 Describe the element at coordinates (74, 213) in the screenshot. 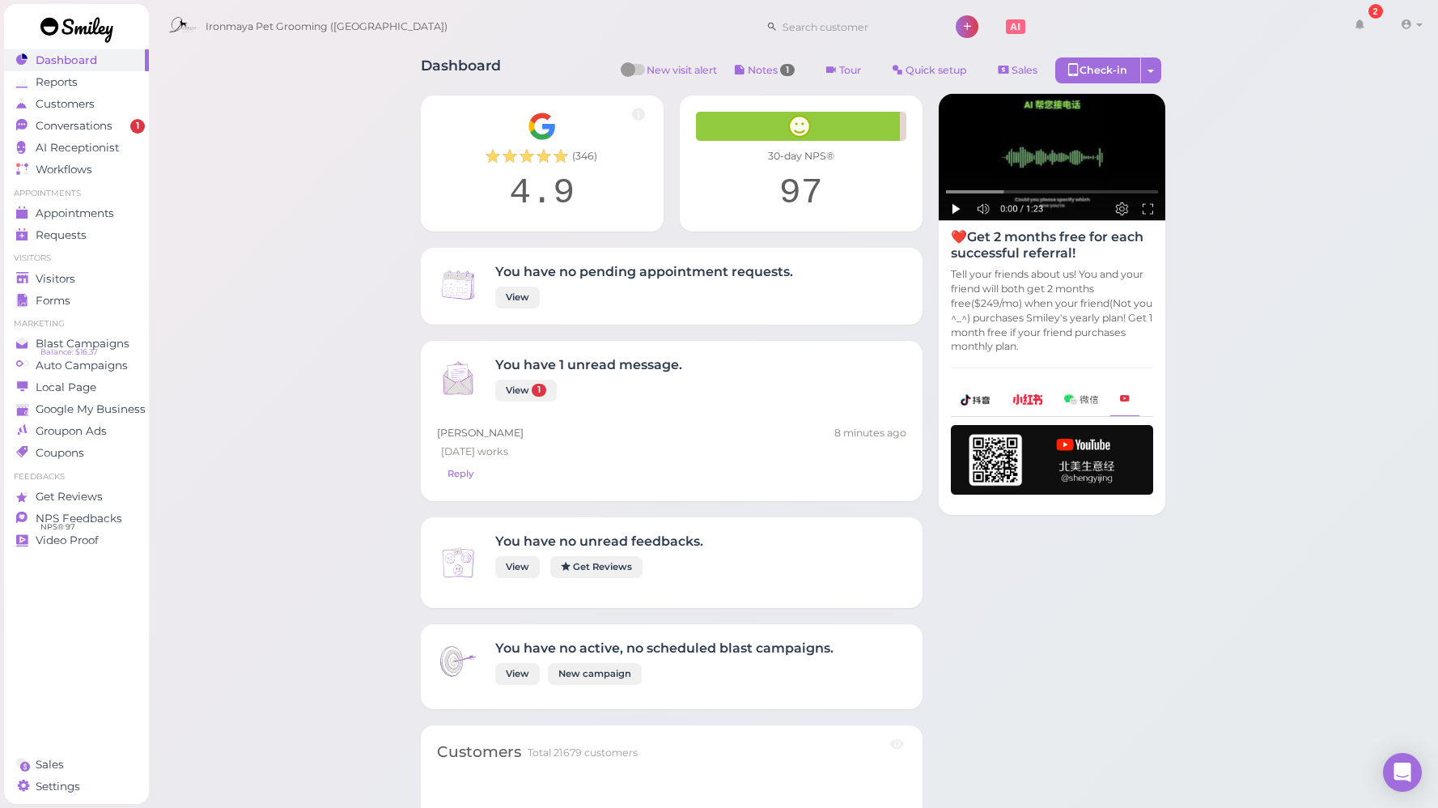

I see `span: Appointments` at that location.